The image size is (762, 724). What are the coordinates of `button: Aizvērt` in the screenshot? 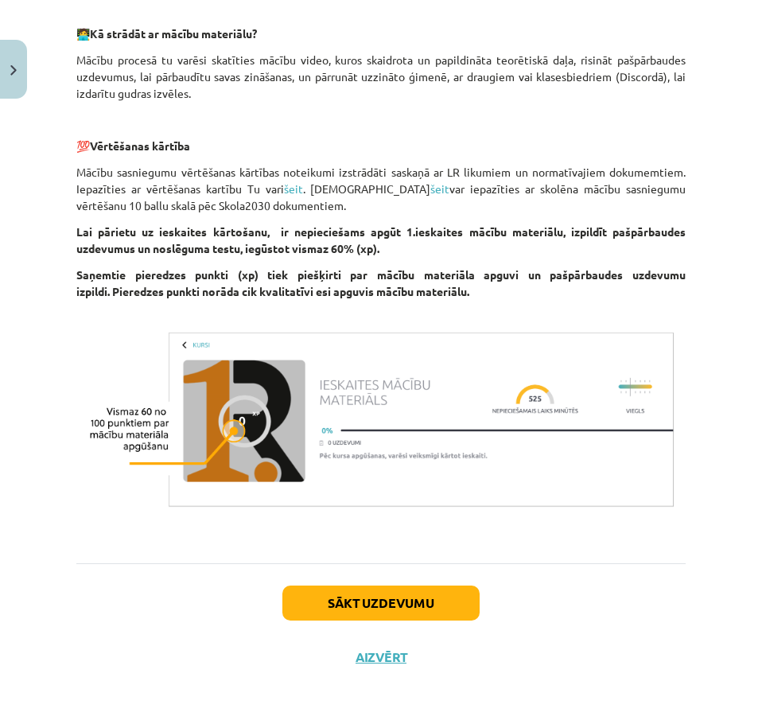 It's located at (381, 657).